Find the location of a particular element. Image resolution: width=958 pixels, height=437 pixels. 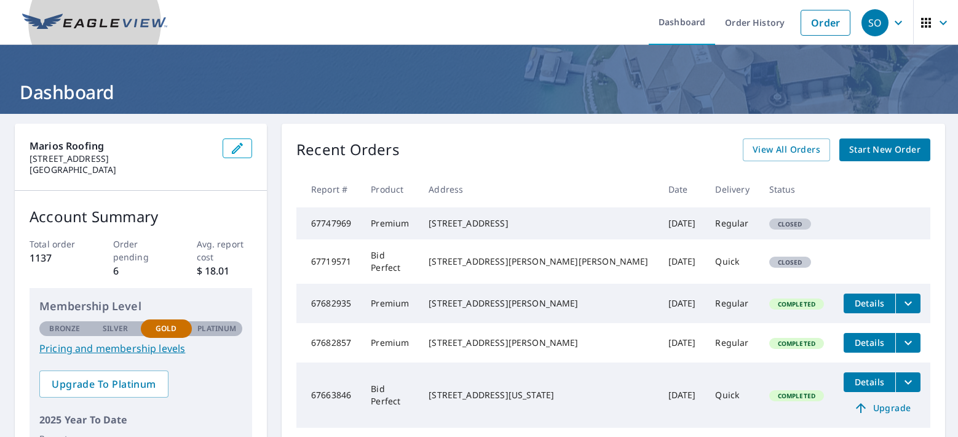

span: Upgrade is located at coordinates (882, 408).